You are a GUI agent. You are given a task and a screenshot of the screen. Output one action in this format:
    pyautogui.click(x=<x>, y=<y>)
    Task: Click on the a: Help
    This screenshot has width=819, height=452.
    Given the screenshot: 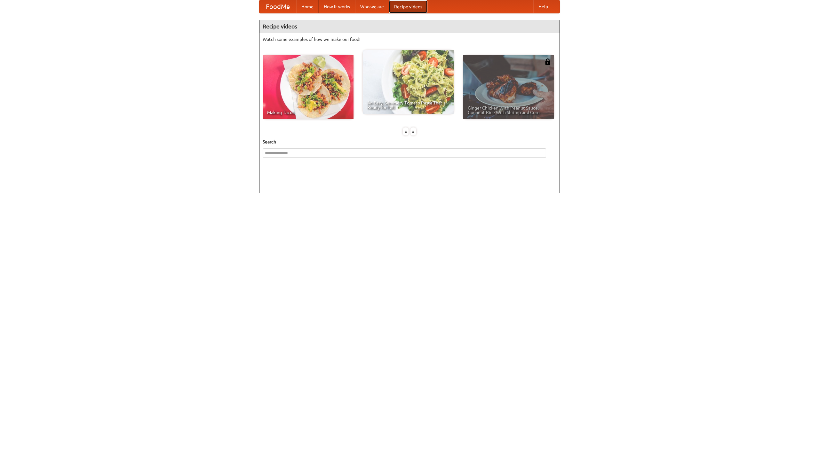 What is the action you would take?
    pyautogui.click(x=543, y=7)
    